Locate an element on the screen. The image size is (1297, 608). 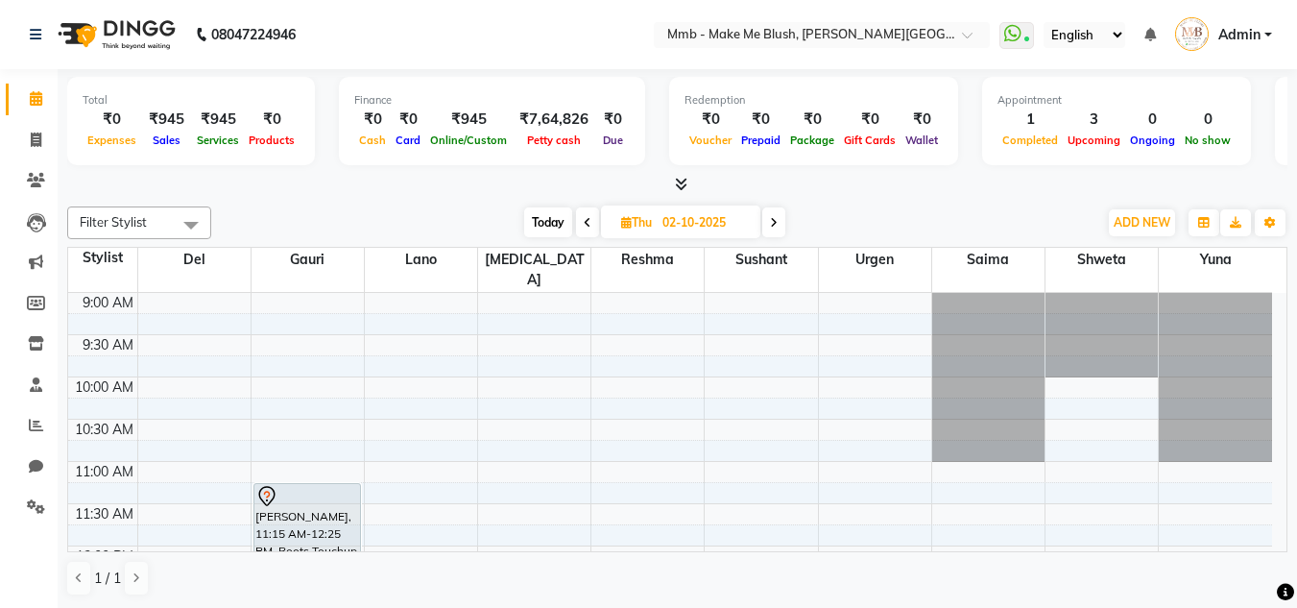
span: Package is located at coordinates (812, 140).